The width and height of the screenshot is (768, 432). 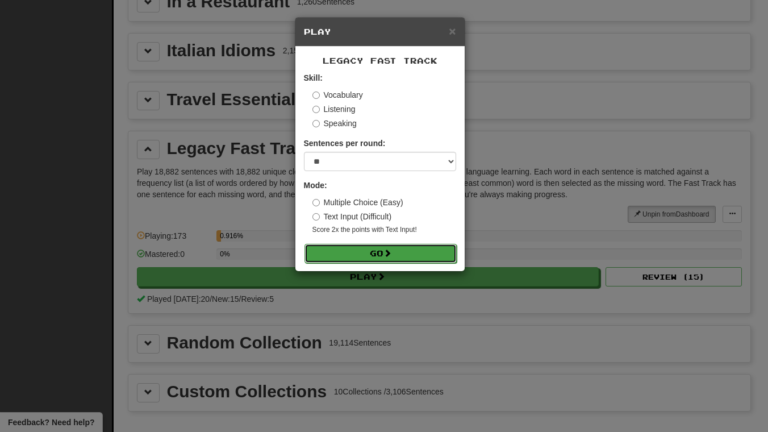 What do you see at coordinates (315, 185) in the screenshot?
I see `strong: Mode:` at bounding box center [315, 185].